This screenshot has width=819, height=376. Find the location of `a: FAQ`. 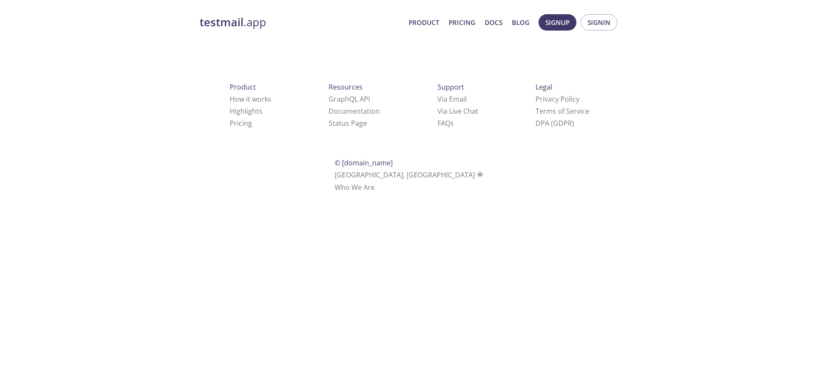

a: FAQ is located at coordinates (446, 123).